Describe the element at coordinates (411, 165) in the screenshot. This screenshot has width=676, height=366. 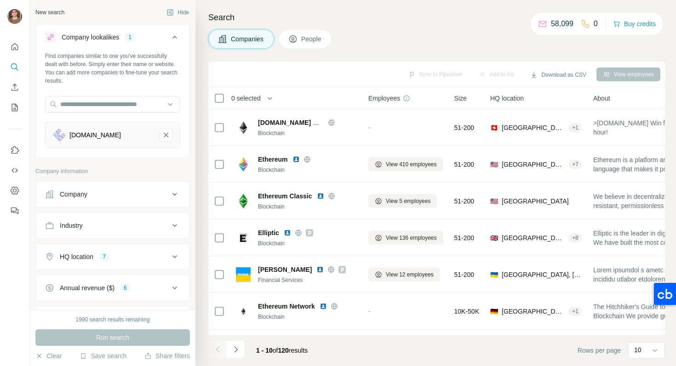
I see `span: View 410 employees` at that location.